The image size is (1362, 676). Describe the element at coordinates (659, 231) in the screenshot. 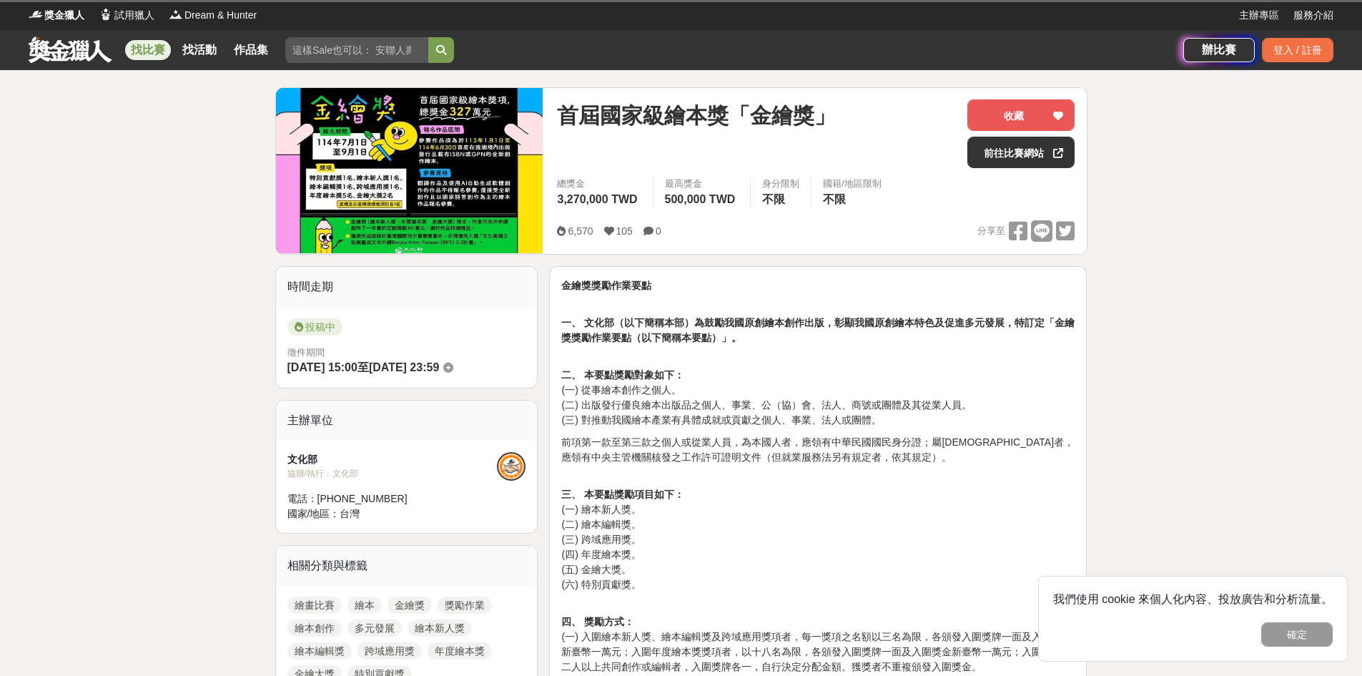

I see `span: 0` at that location.